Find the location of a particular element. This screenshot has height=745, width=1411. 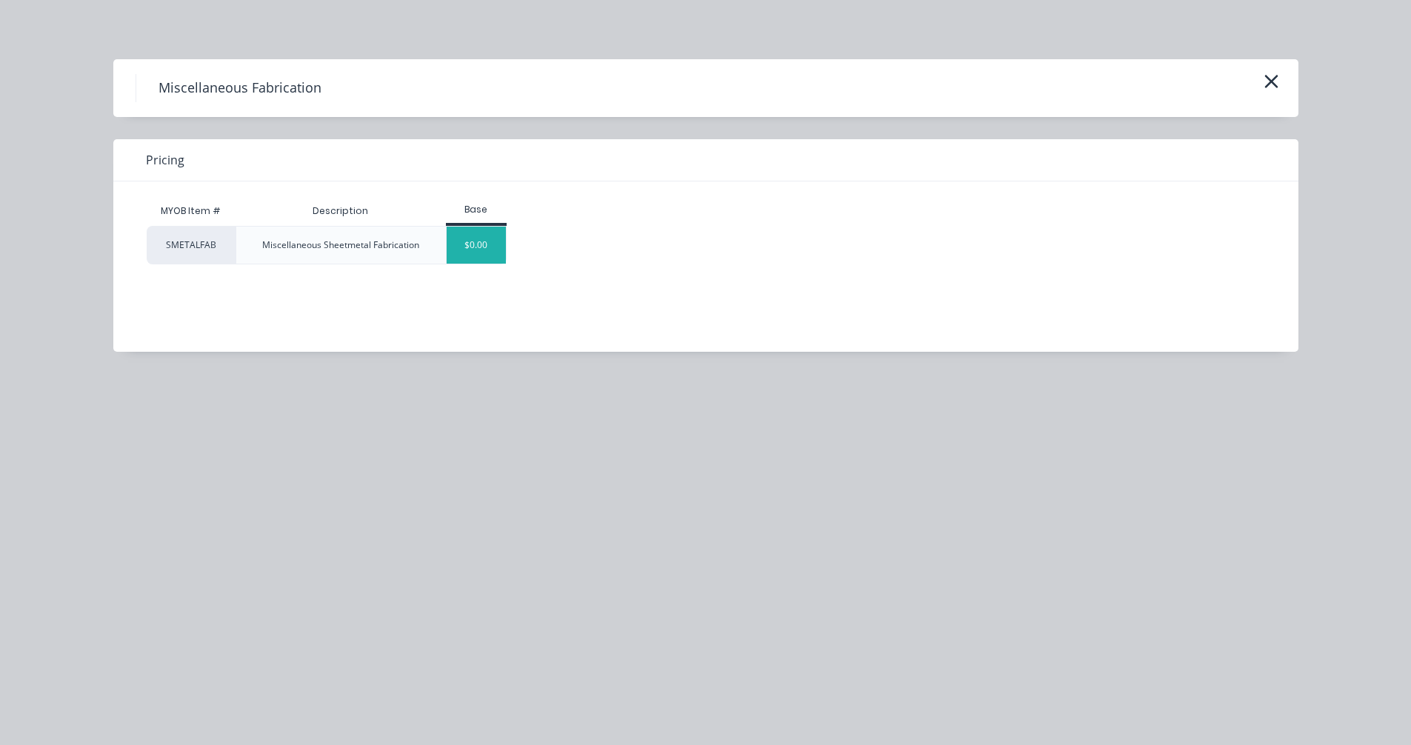

span: Pricing is located at coordinates (165, 160).